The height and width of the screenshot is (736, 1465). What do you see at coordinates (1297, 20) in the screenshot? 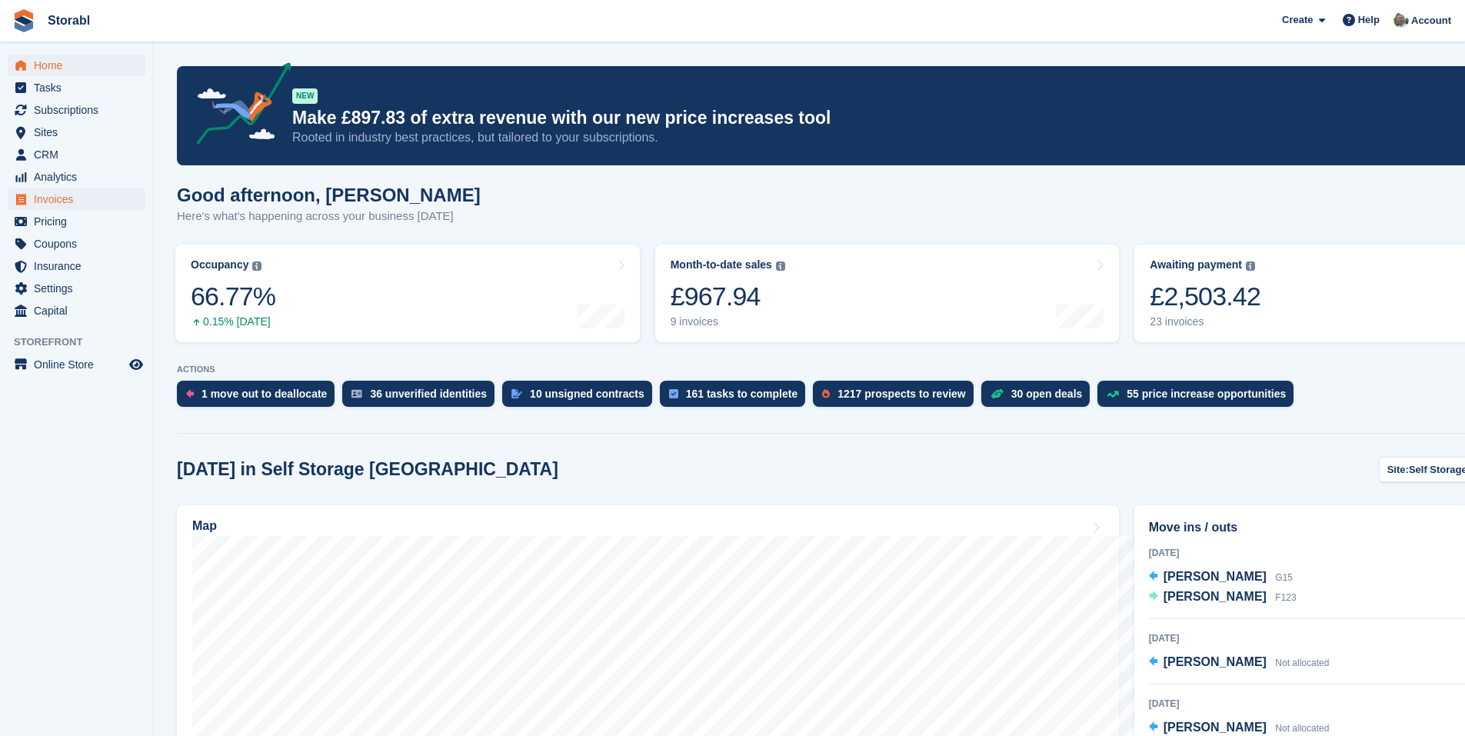
I see `span: Create` at bounding box center [1297, 20].